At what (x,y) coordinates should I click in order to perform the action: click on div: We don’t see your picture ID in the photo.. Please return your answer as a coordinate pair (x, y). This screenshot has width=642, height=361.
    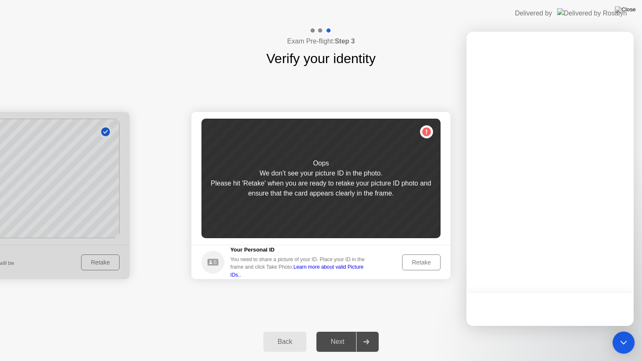
    Looking at the image, I should click on (321, 173).